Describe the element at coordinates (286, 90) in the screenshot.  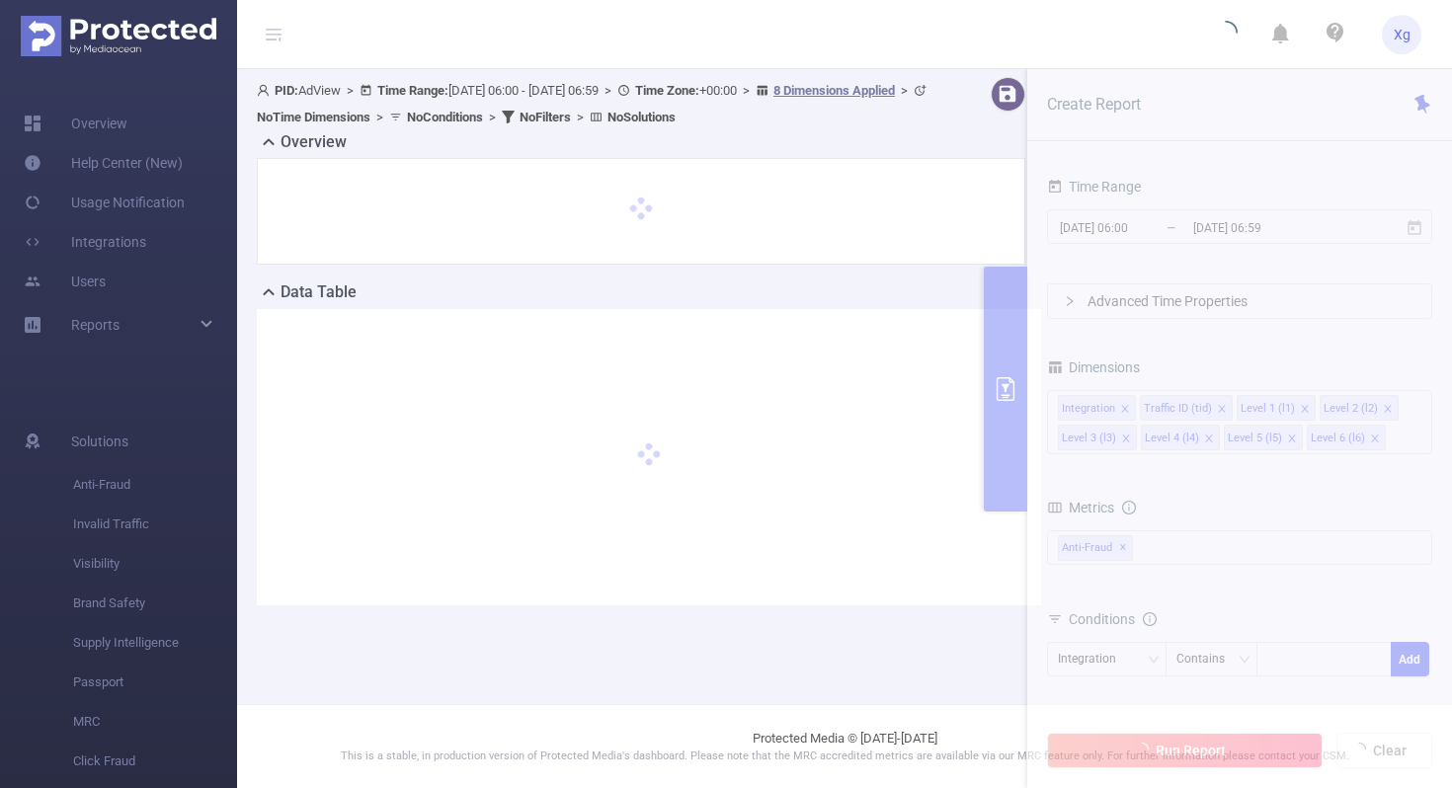
I see `b: PID:` at that location.